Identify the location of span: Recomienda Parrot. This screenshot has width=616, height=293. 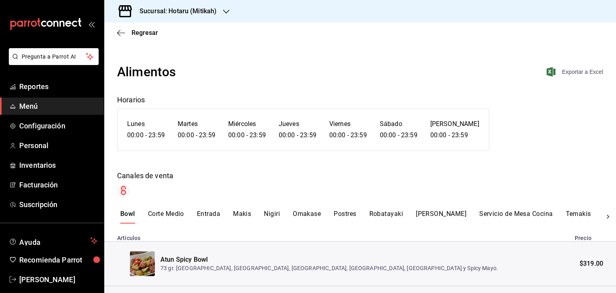
(58, 259).